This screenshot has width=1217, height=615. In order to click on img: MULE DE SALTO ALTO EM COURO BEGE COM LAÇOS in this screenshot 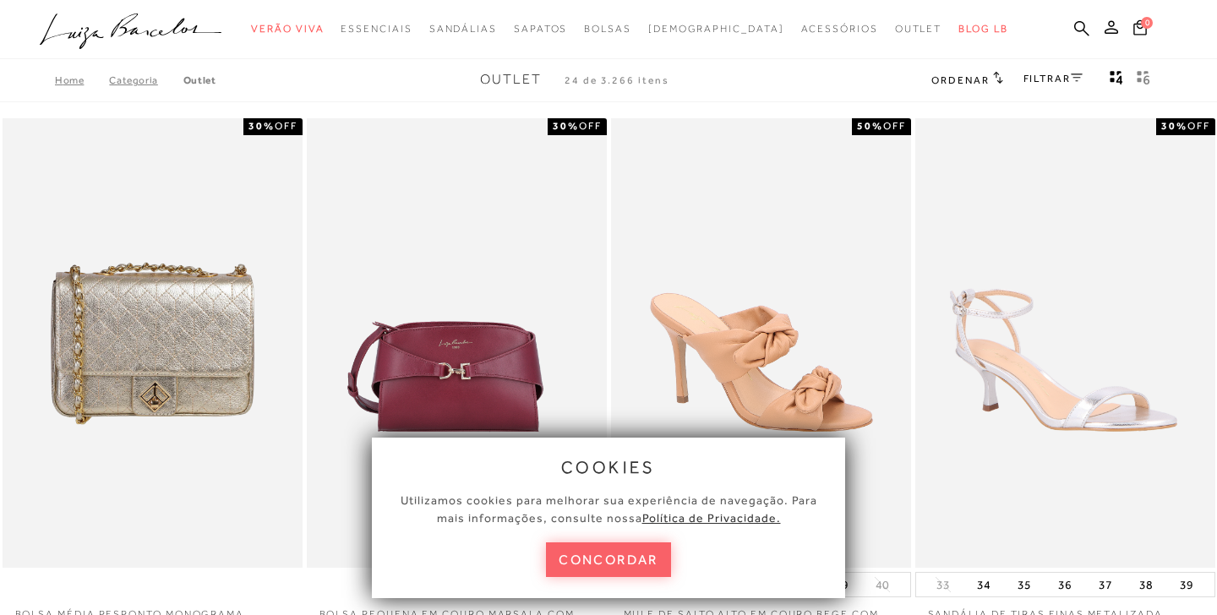, I will do `click(761, 343)`.